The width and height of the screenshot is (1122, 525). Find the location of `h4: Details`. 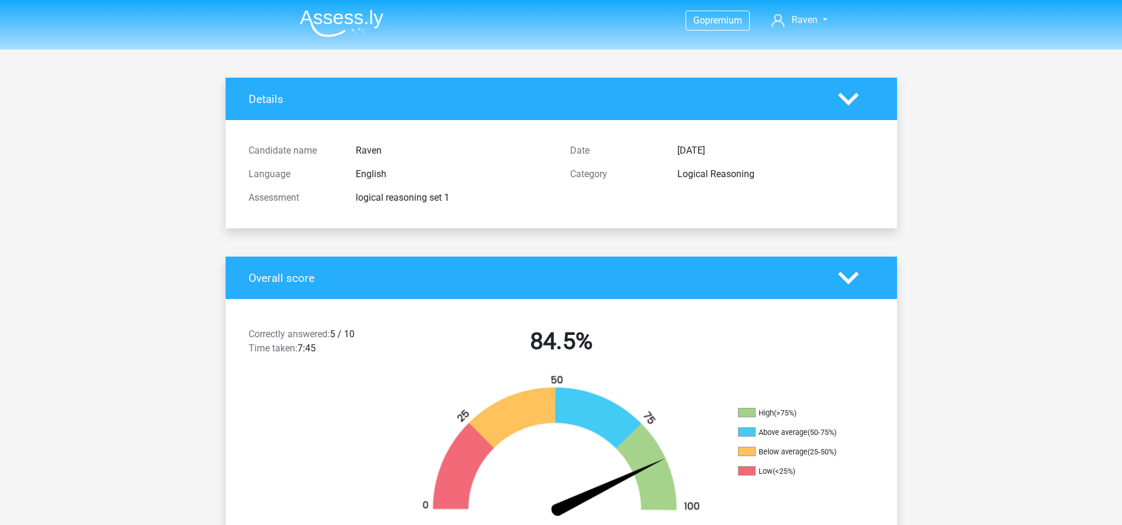

h4: Details is located at coordinates (534, 99).